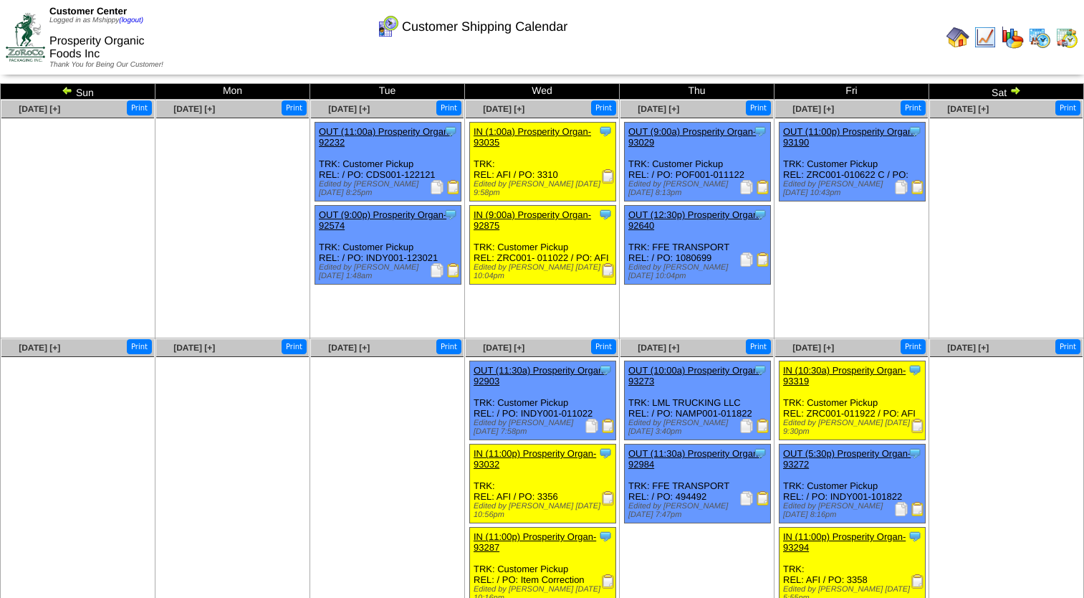 This screenshot has height=598, width=1084. What do you see at coordinates (106, 64) in the screenshot?
I see `span: Thank You for Being Our Customer!` at bounding box center [106, 64].